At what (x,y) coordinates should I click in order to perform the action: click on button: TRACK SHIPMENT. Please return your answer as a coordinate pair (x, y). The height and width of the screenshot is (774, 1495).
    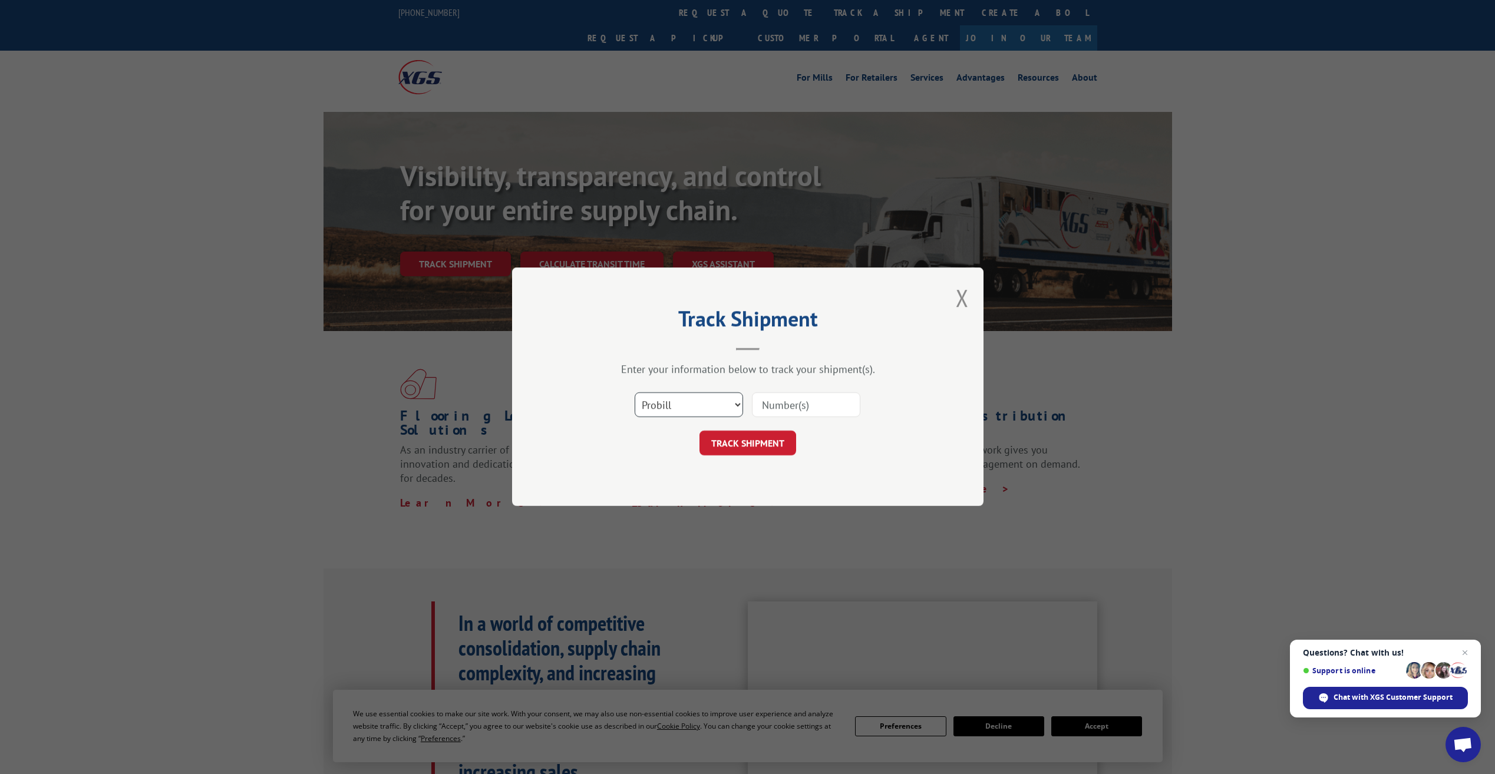
    Looking at the image, I should click on (748, 444).